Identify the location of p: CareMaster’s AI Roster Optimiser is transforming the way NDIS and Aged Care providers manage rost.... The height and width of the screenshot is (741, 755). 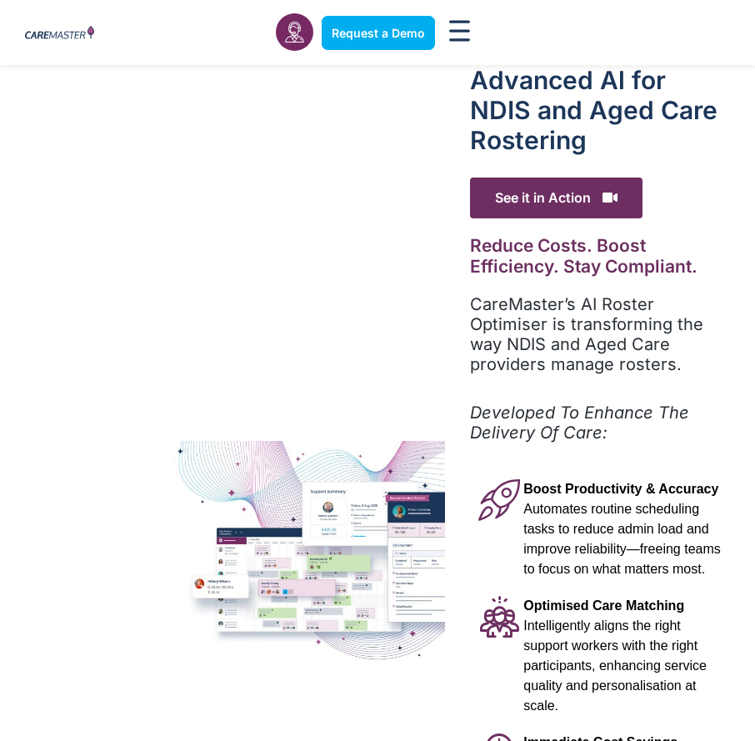
(600, 334).